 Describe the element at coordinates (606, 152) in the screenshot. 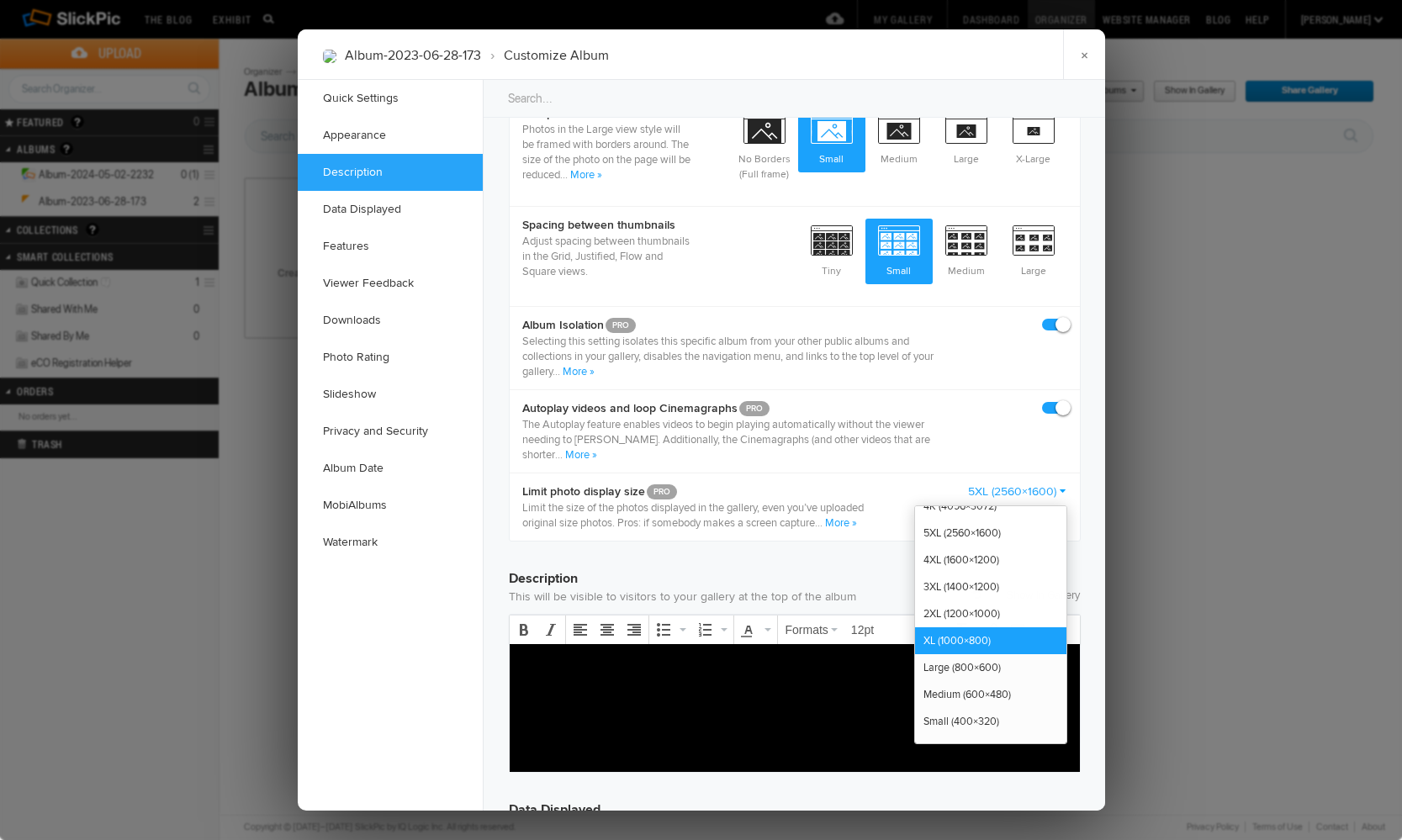

I see `p: Photos in the Large view style will be framed with borders around. The size of the photo on the p...` at that location.